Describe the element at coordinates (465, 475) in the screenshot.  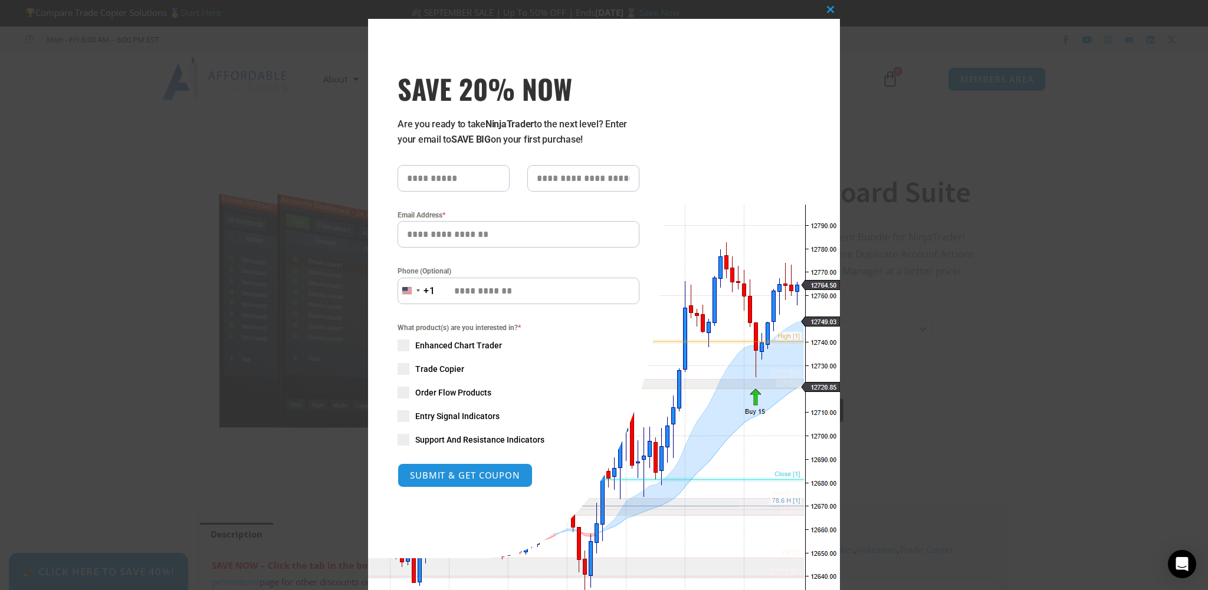
I see `button: SUBMIT & GET COUPON` at that location.